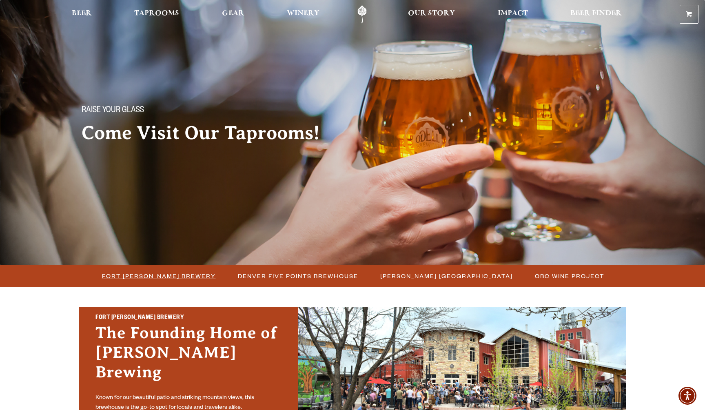  I want to click on a: Denver Five Points Brewhouse, so click(297, 276).